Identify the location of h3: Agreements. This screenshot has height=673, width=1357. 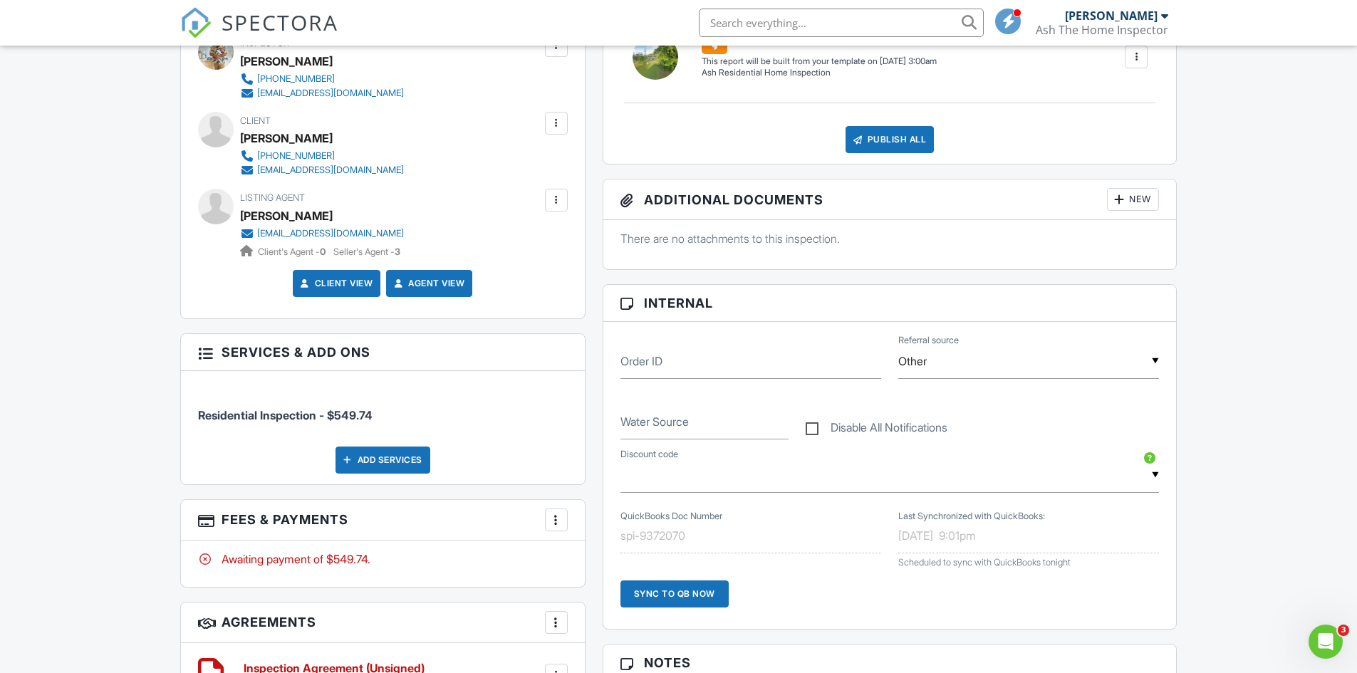
(383, 623).